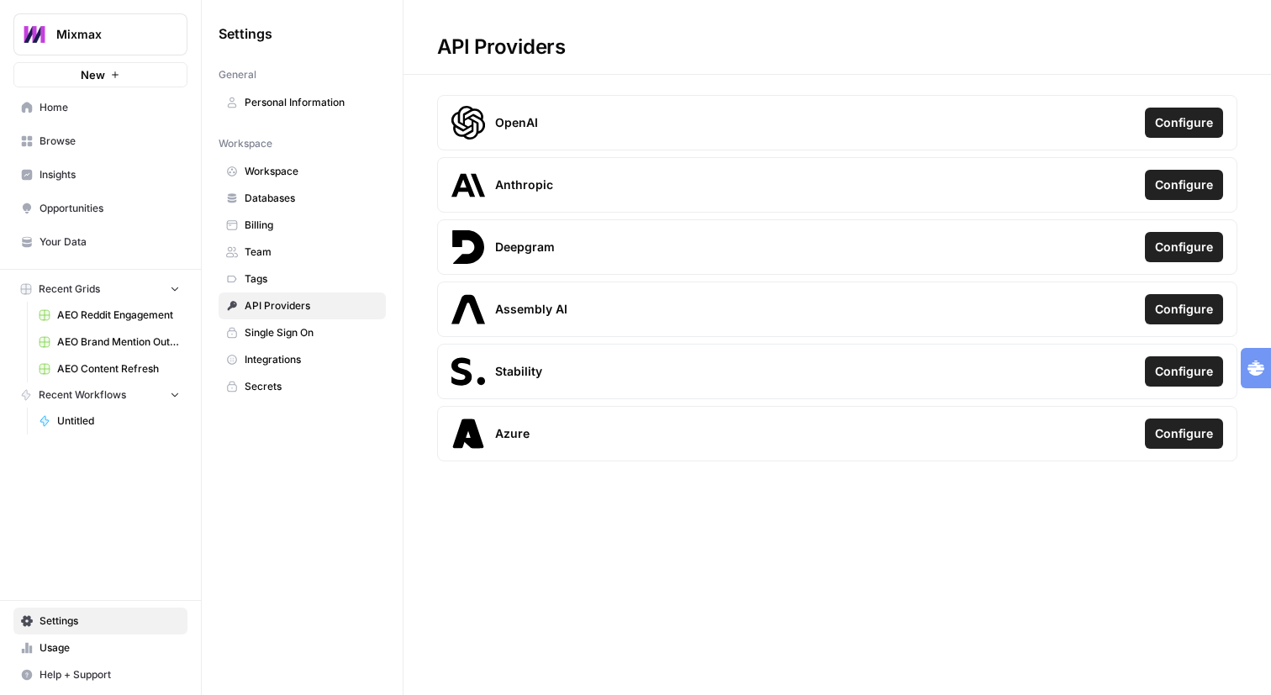  I want to click on a: API Providers, so click(302, 306).